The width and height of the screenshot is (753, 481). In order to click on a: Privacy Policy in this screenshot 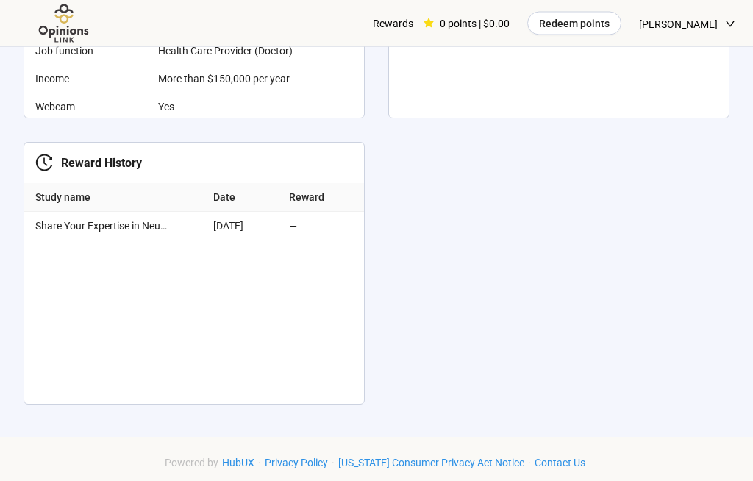, I will do `click(296, 463)`.